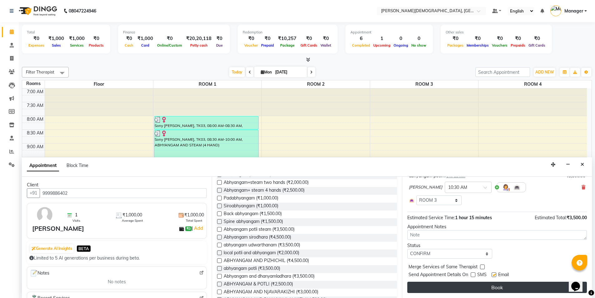 This screenshot has height=298, width=595. What do you see at coordinates (287, 45) in the screenshot?
I see `span: Package` at bounding box center [287, 45].